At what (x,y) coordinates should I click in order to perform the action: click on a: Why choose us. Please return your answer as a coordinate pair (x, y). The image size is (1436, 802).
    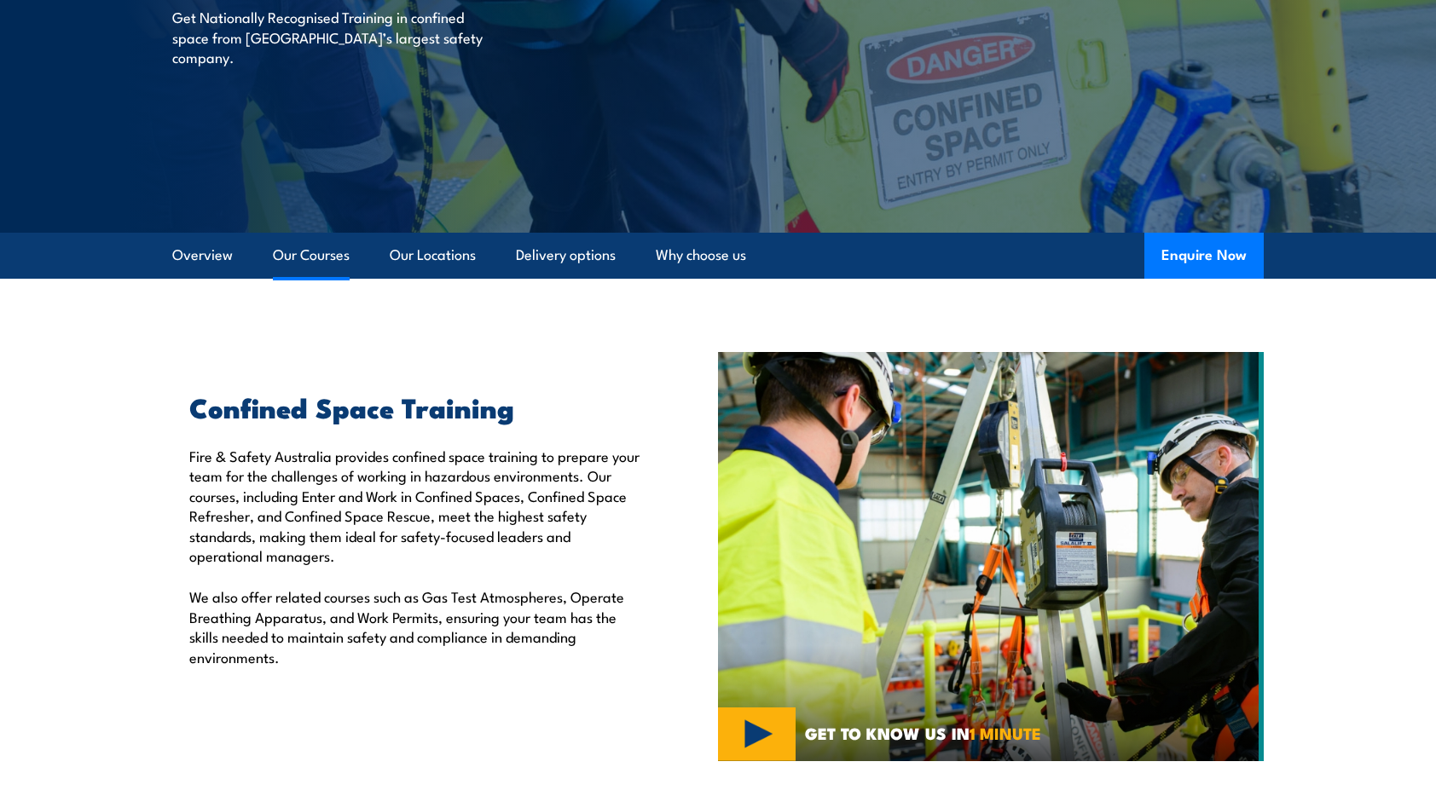
    Looking at the image, I should click on (701, 255).